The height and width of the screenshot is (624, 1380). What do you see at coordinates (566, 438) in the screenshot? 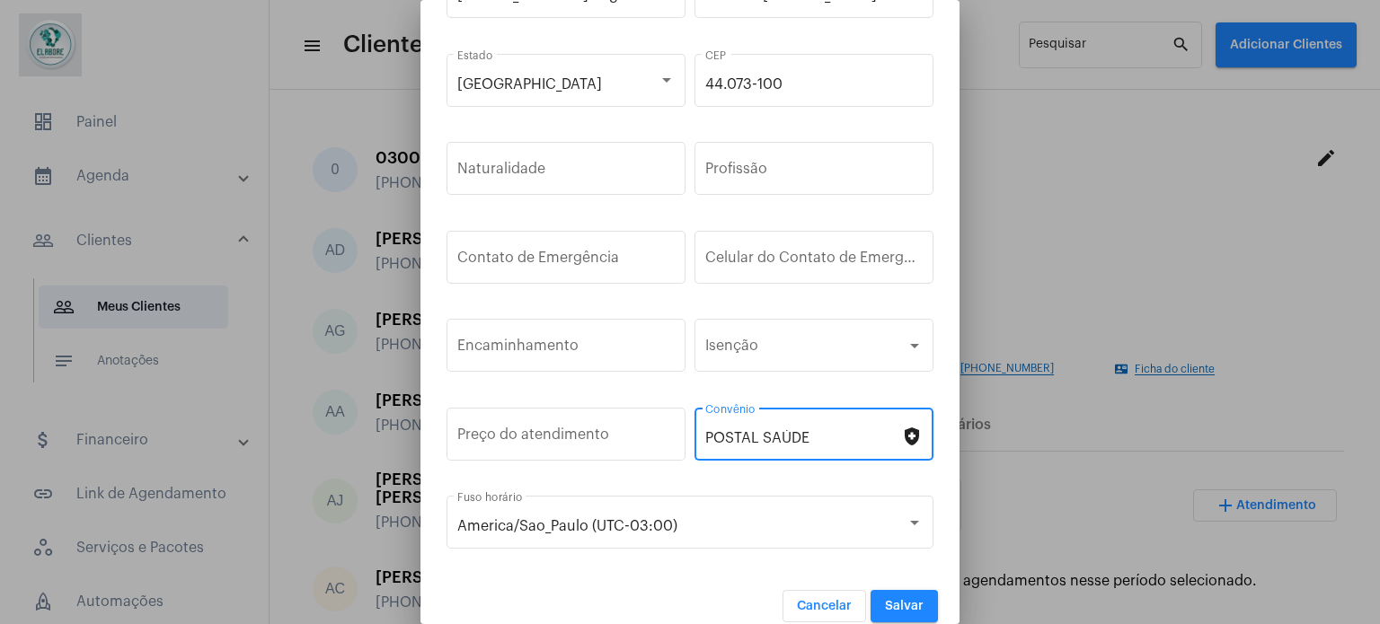
I see `input: Preço do atendimento` at bounding box center [566, 438].